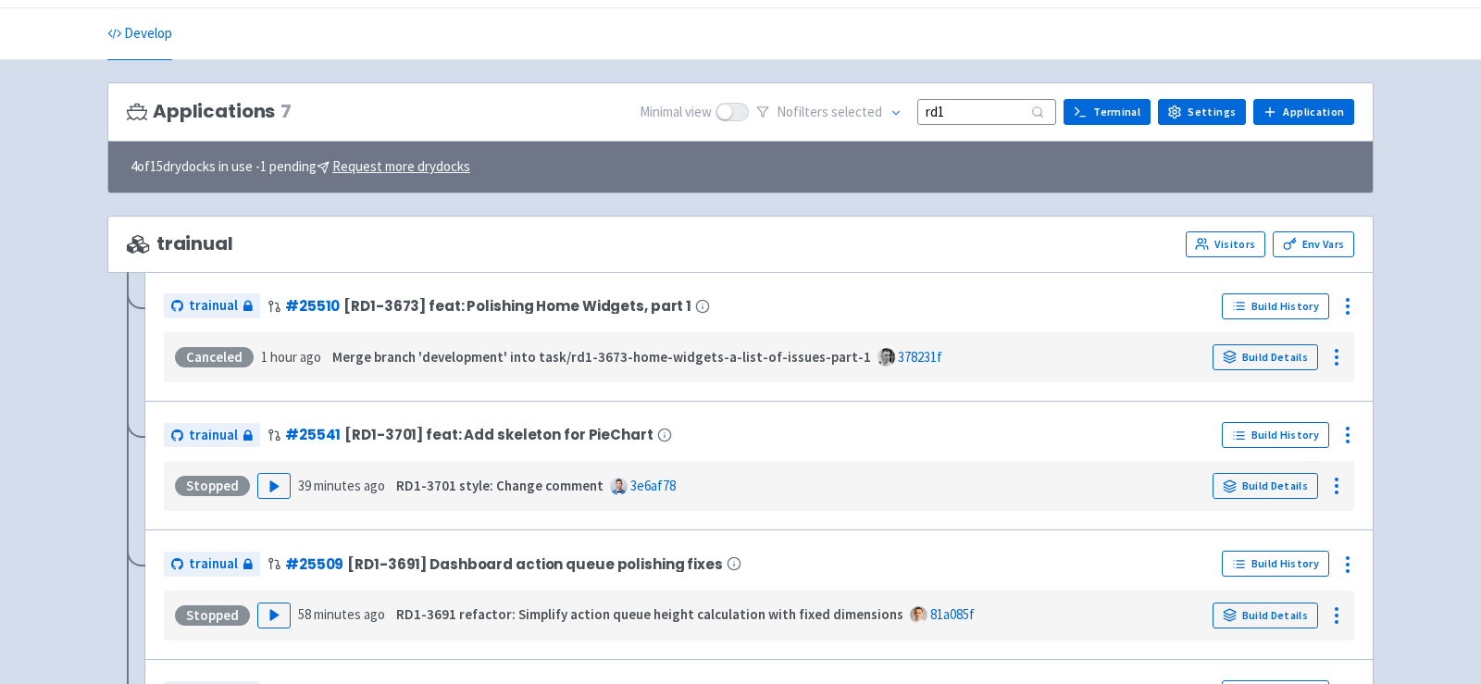 The height and width of the screenshot is (684, 1481). What do you see at coordinates (1303, 112) in the screenshot?
I see `a: Application` at bounding box center [1303, 112].